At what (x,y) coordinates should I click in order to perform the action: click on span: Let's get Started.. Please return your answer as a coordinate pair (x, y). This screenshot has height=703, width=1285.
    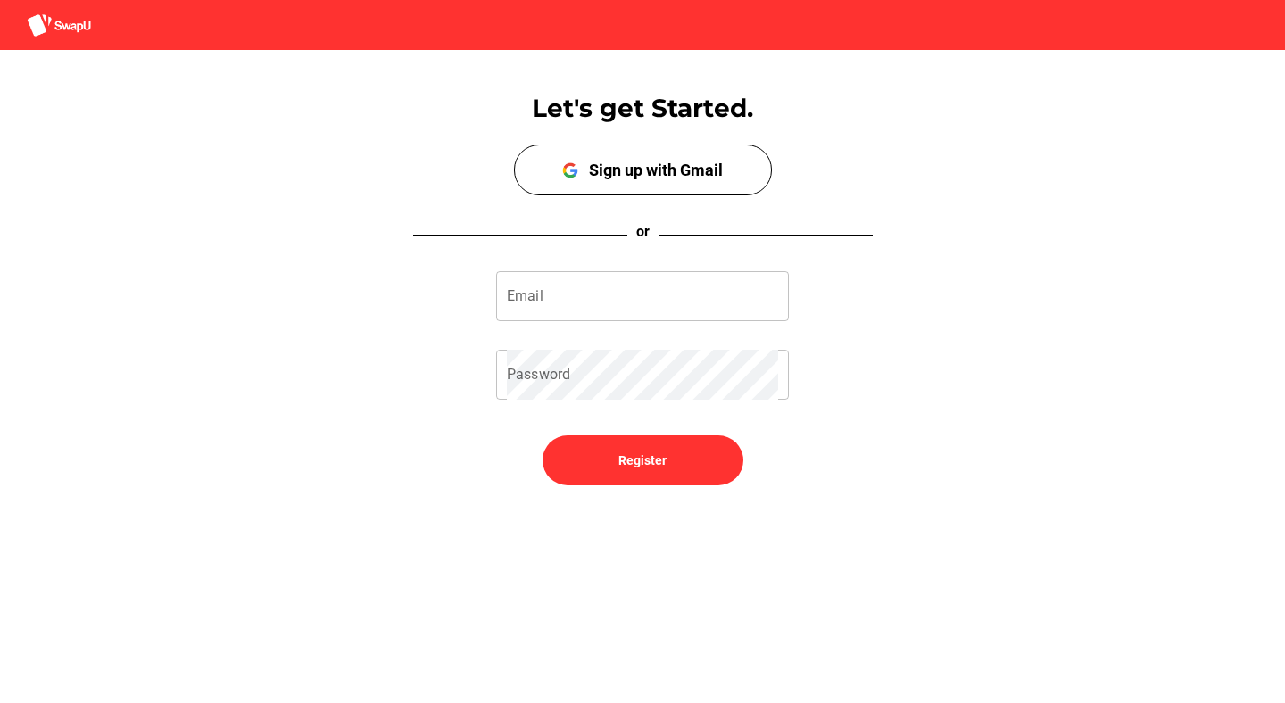
    Looking at the image, I should click on (642, 108).